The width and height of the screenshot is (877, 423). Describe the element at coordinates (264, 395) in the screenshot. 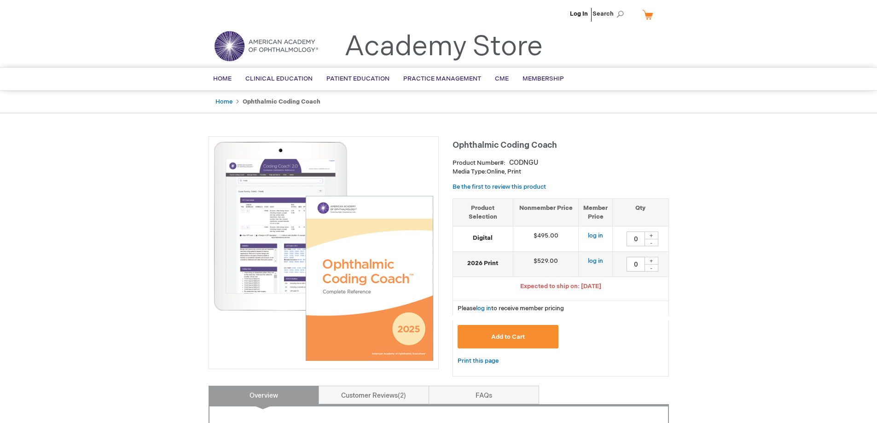

I see `a: Overview` at that location.